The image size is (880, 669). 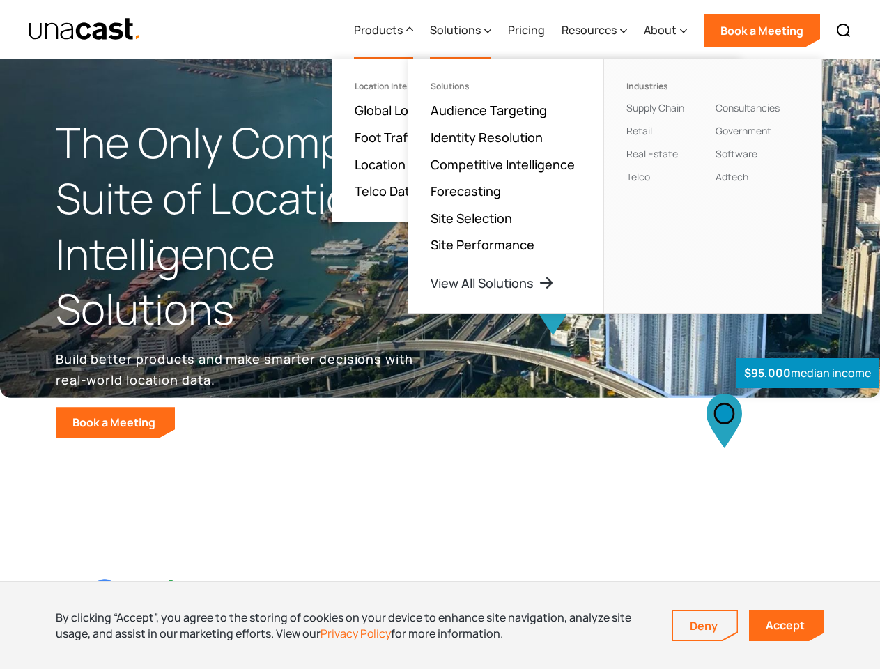 What do you see at coordinates (639, 130) in the screenshot?
I see `a: Retail` at bounding box center [639, 130].